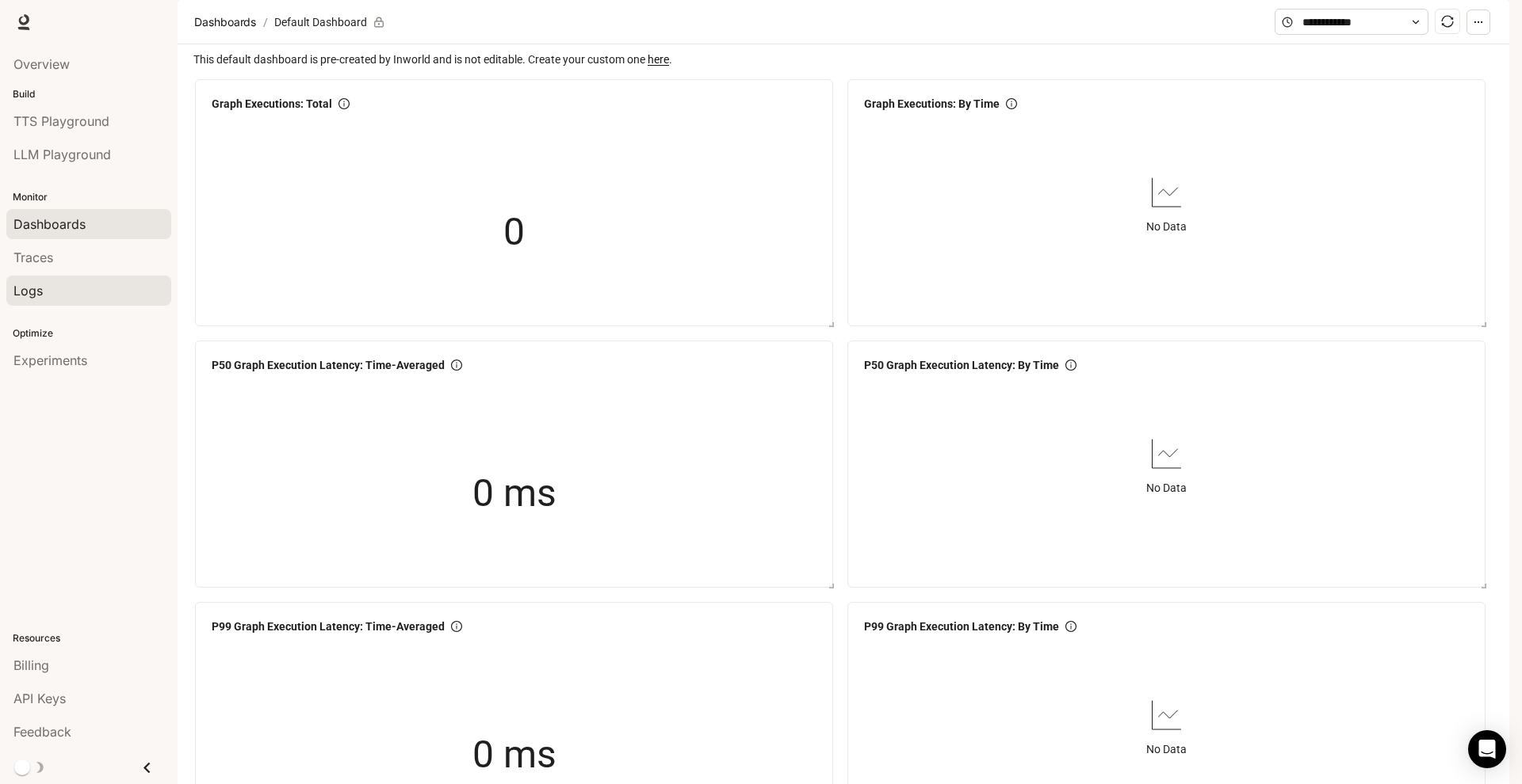 This screenshot has height=784, width=1522. What do you see at coordinates (962, 627) in the screenshot?
I see `span: P99 Graph Execution Latency: By Time` at bounding box center [962, 627].